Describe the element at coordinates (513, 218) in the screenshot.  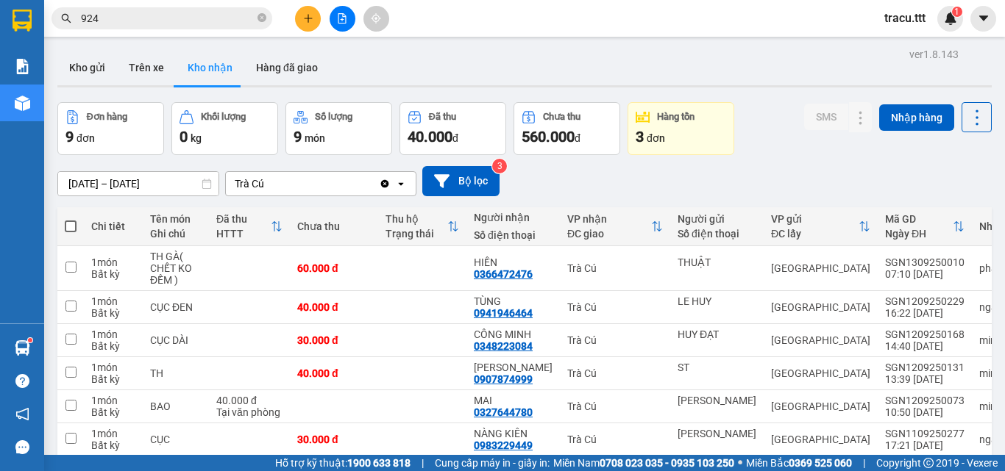
I see `div: Người nhận` at that location.